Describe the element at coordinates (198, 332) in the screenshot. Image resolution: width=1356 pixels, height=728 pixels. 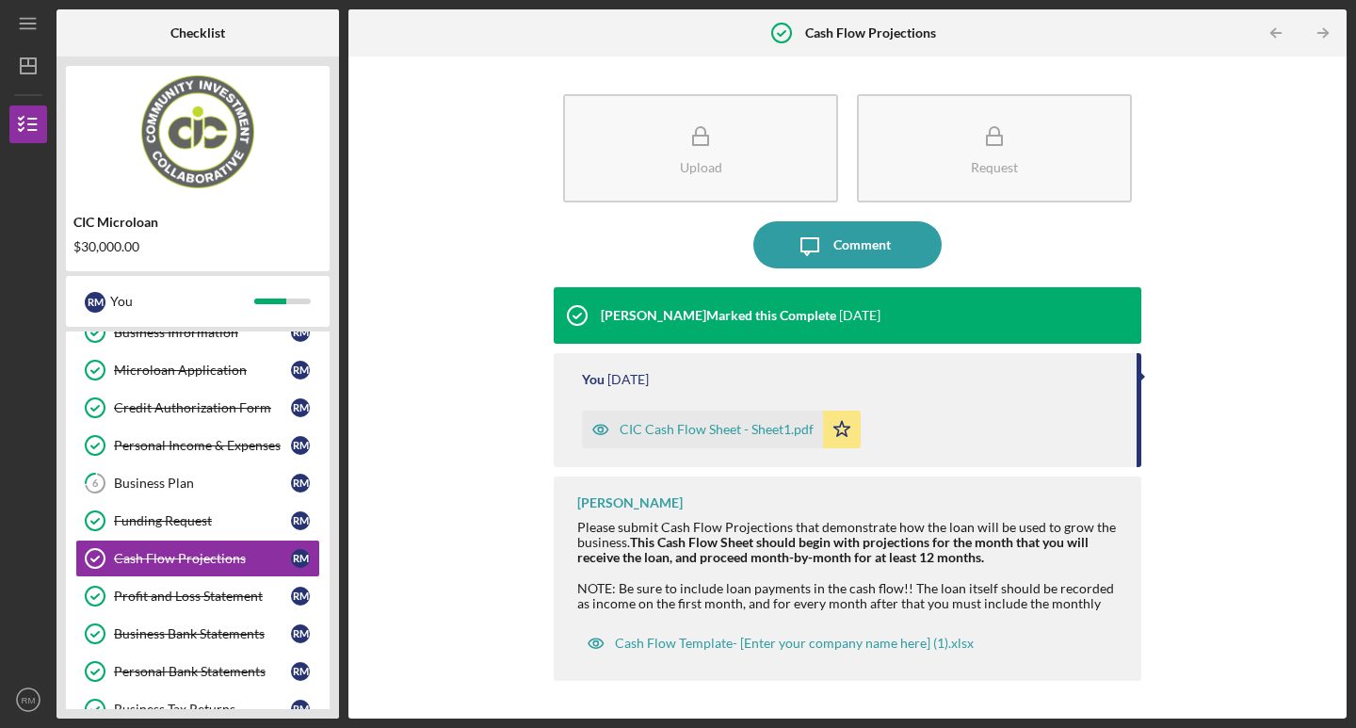
I see `a: Business InformationRM` at that location.